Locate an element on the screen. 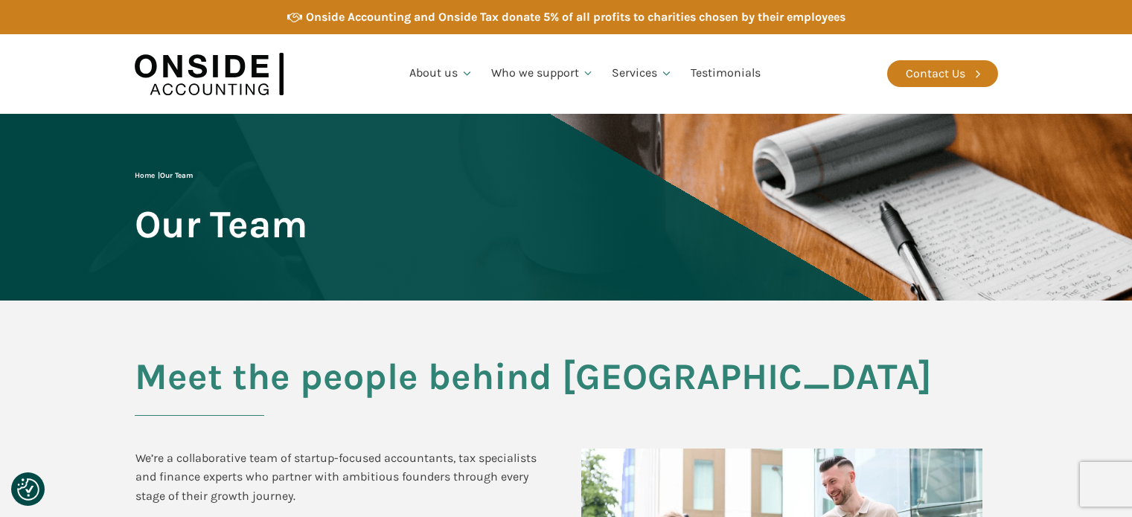 The width and height of the screenshot is (1132, 517). a: Who we support is located at coordinates (542, 74).